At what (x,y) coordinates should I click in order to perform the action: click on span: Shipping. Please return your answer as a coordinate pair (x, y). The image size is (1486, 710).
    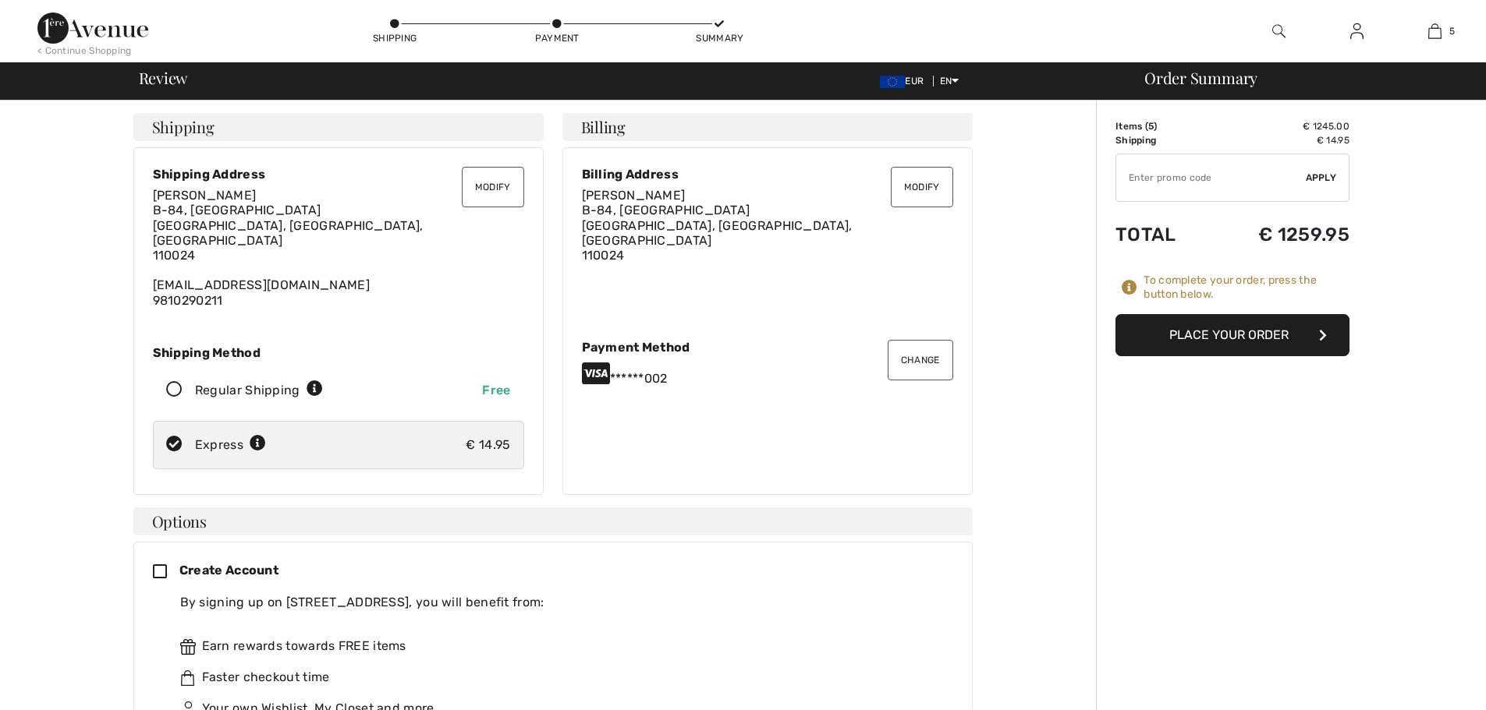
    Looking at the image, I should click on (183, 127).